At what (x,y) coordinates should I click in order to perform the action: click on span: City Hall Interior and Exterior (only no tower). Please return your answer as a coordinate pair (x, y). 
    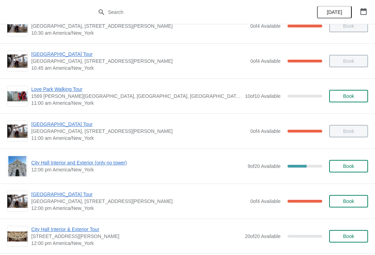
    Looking at the image, I should click on (137, 163).